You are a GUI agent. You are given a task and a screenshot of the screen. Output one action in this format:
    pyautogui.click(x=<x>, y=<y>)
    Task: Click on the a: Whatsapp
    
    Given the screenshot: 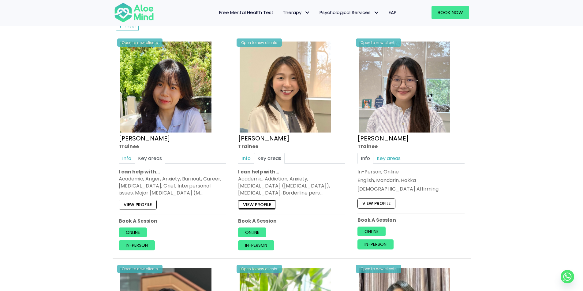 What is the action you would take?
    pyautogui.click(x=567, y=277)
    